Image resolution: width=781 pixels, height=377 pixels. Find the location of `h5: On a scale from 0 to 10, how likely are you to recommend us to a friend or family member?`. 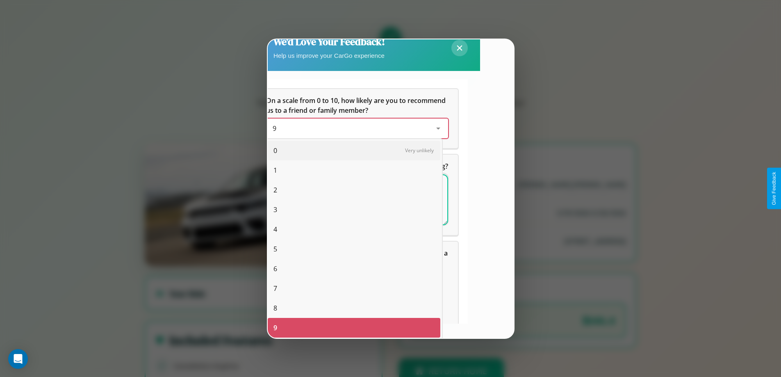

h5: On a scale from 0 to 10, how likely are you to recommend us to a friend or family member? is located at coordinates (357, 105).